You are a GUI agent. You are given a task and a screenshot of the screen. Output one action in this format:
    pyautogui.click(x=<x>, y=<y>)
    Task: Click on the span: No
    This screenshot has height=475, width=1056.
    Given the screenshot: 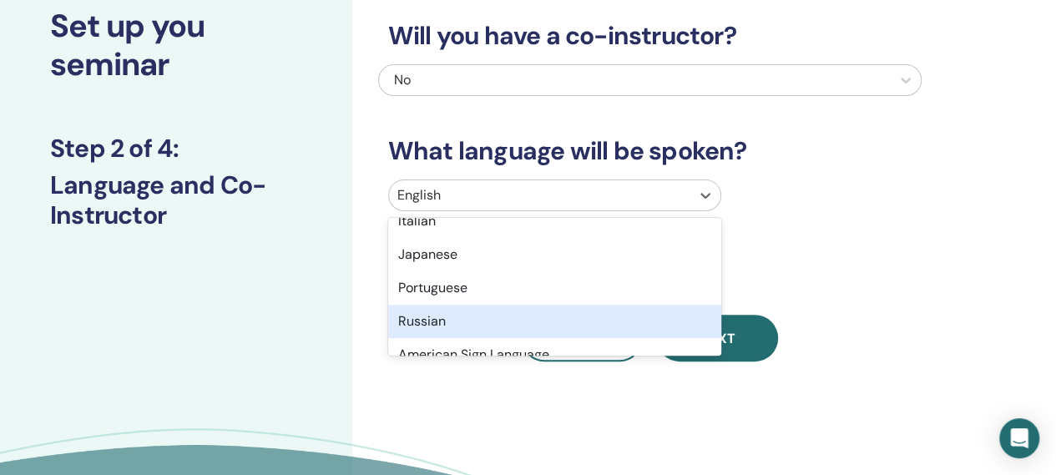 What is the action you would take?
    pyautogui.click(x=402, y=79)
    